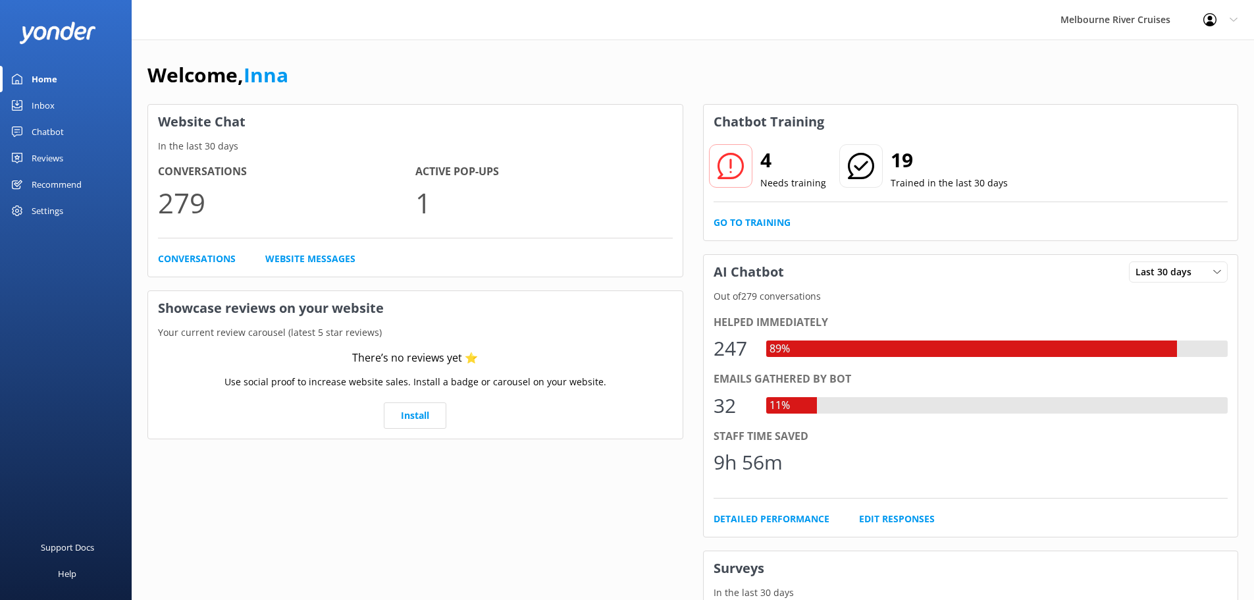 This screenshot has width=1254, height=600. Describe the element at coordinates (971, 436) in the screenshot. I see `div: Staff time saved` at that location.